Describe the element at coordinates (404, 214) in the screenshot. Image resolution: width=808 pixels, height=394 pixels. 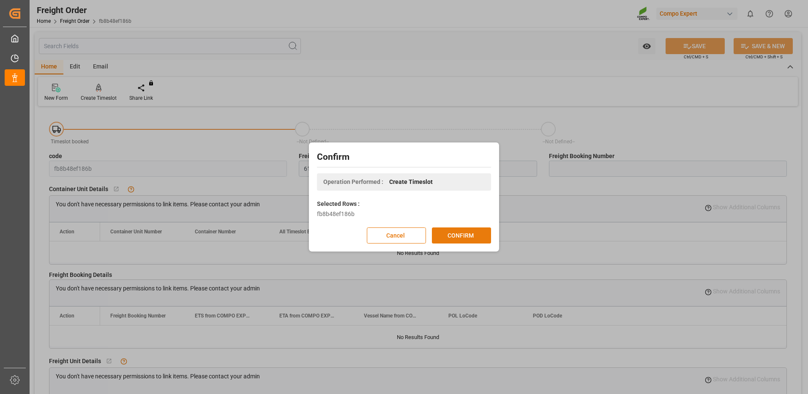
I see `div: fb8b48ef186b` at that location.